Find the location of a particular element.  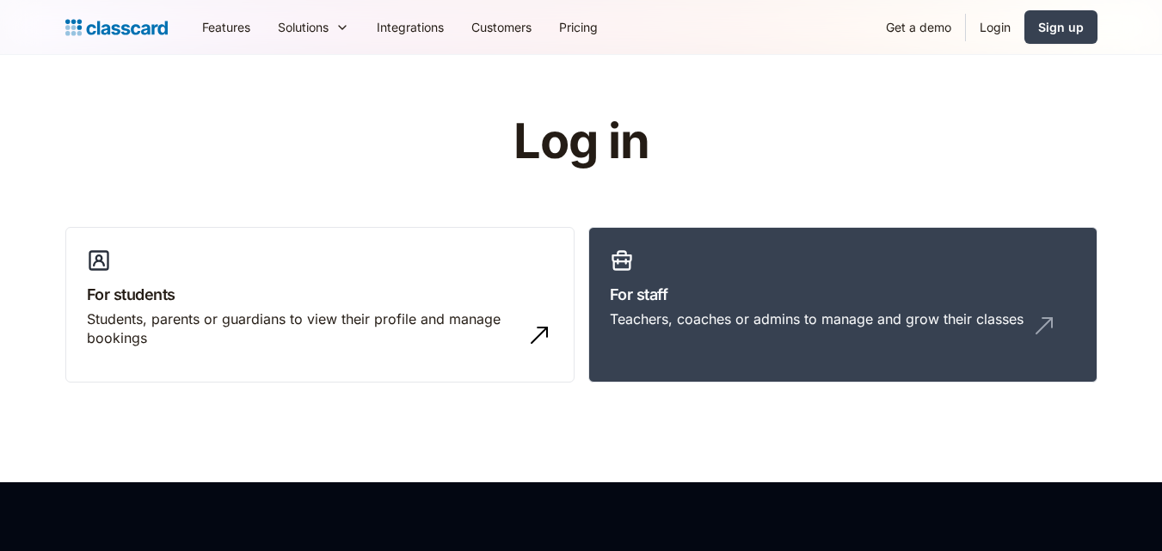

div: Teachers, coaches or admins to manage and grow their classes is located at coordinates (816, 319).